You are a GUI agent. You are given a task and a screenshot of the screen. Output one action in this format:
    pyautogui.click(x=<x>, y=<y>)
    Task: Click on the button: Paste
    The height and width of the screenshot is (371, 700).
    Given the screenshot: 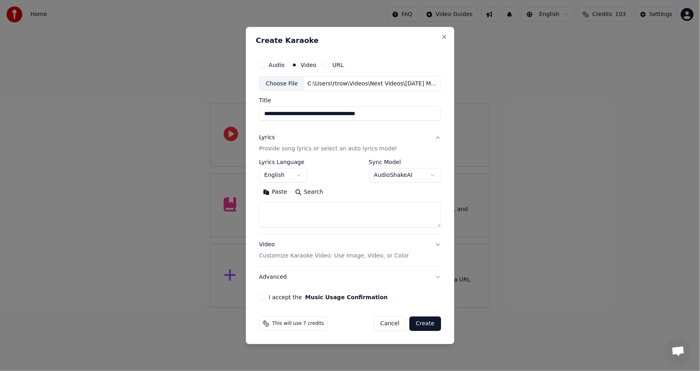 What is the action you would take?
    pyautogui.click(x=275, y=193)
    